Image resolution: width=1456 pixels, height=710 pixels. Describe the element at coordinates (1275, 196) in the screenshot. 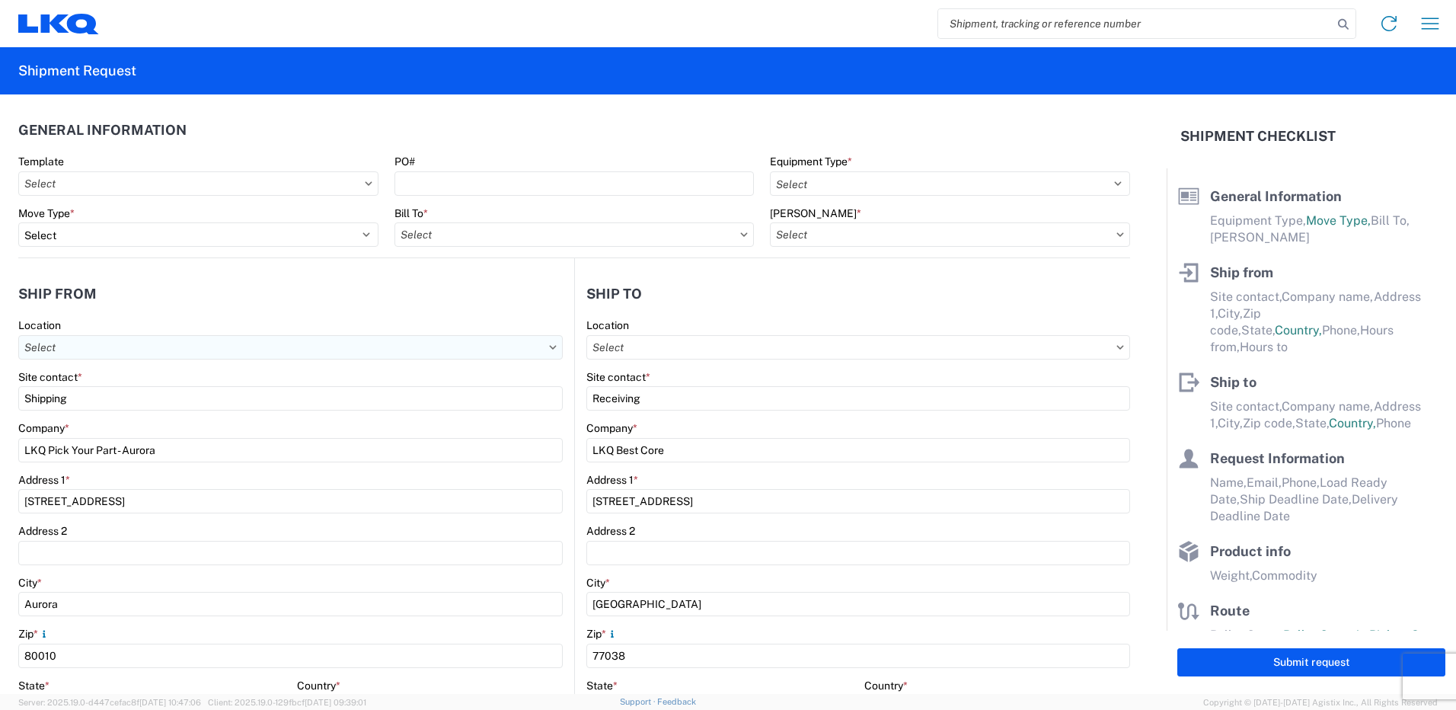

I see `span: General Information` at that location.